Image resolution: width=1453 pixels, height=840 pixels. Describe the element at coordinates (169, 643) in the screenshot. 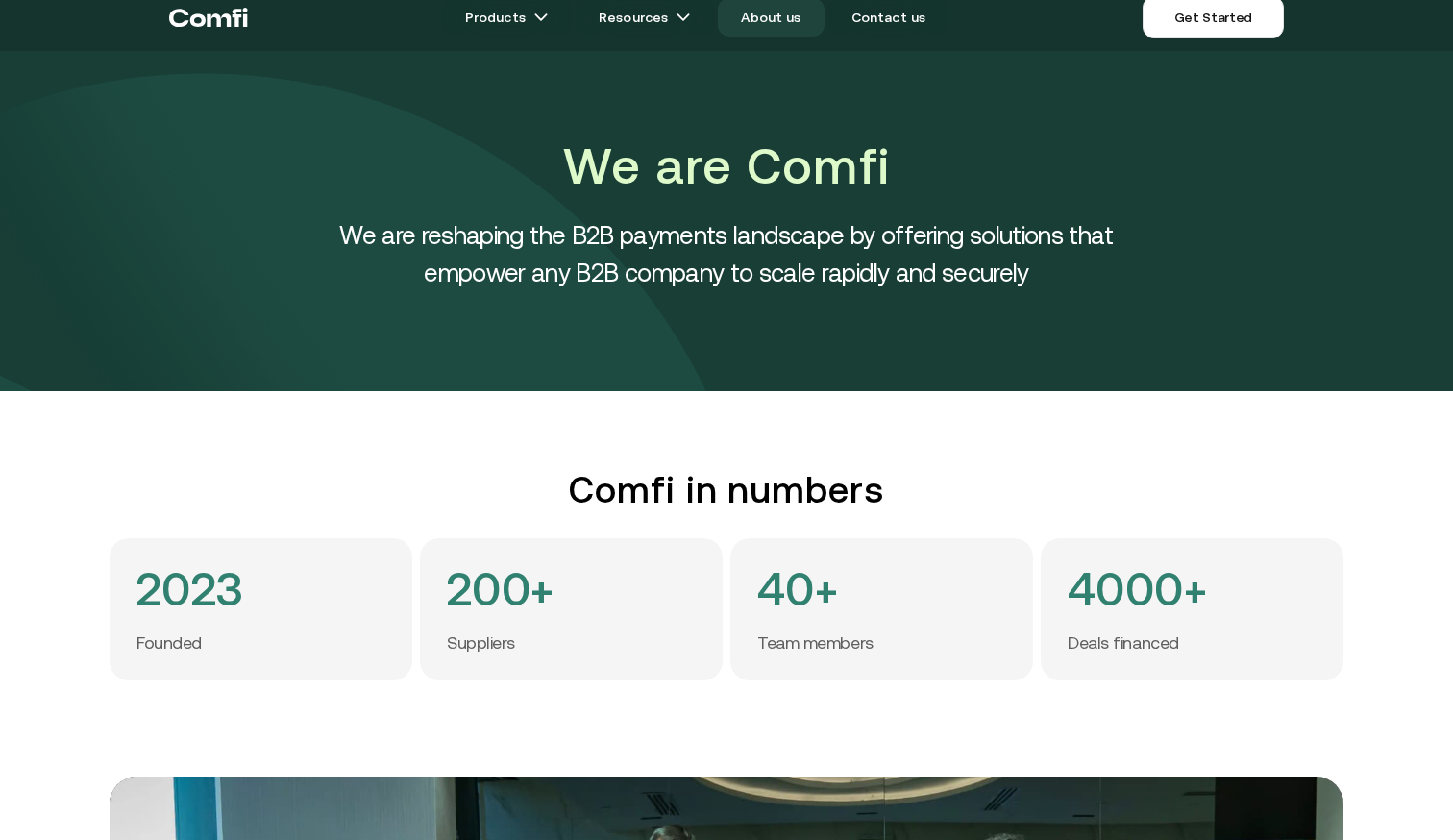

I see `p: Founded` at that location.